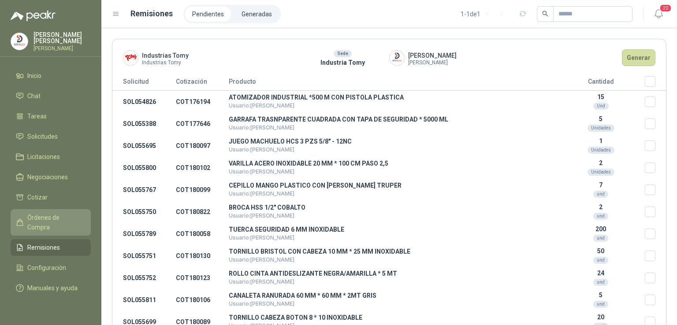  Describe the element at coordinates (208, 14) in the screenshot. I see `li: Pendientes` at that location.